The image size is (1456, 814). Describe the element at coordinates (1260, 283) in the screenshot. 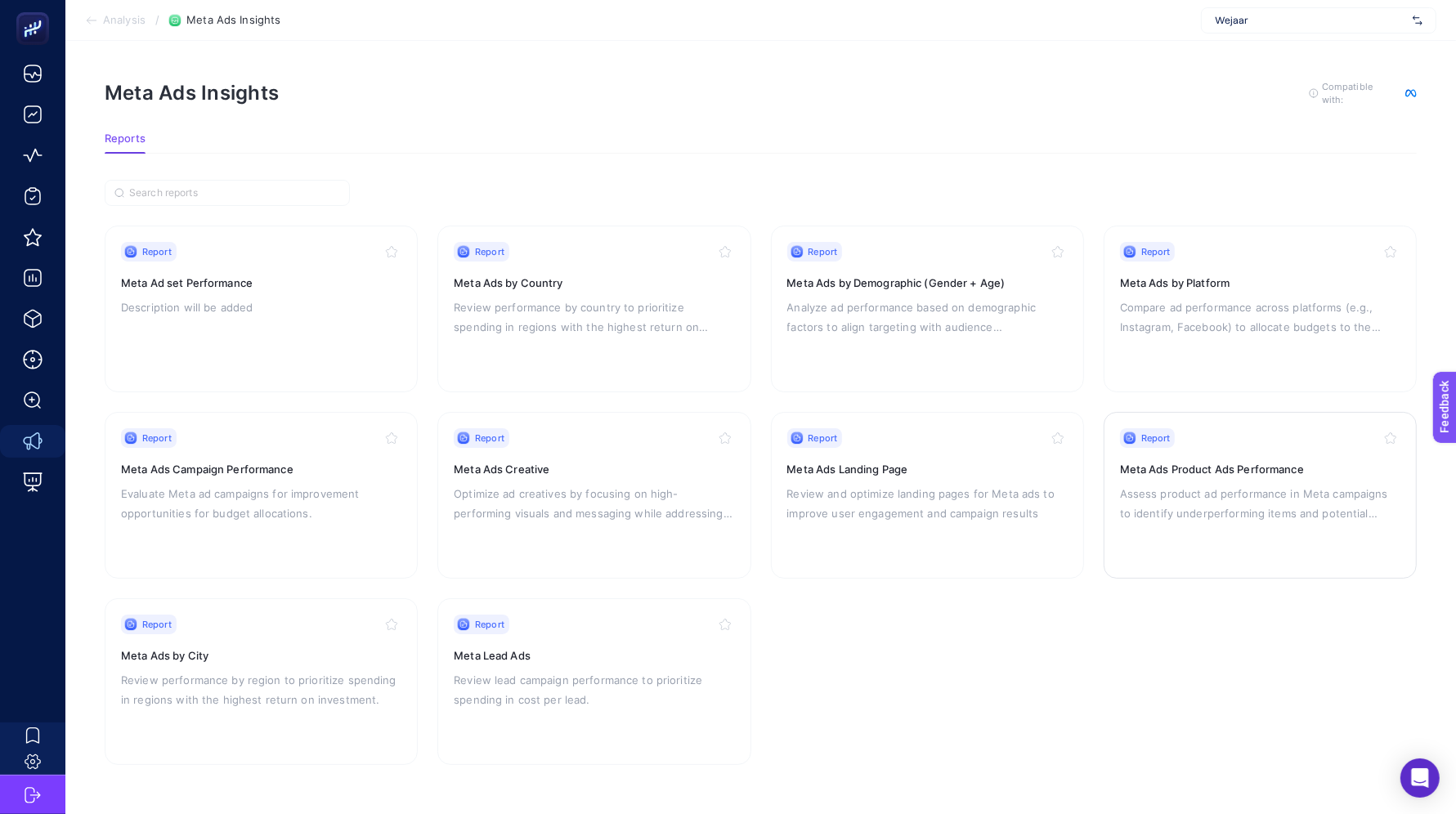

I see `h3: Meta Ads by Platform` at that location.